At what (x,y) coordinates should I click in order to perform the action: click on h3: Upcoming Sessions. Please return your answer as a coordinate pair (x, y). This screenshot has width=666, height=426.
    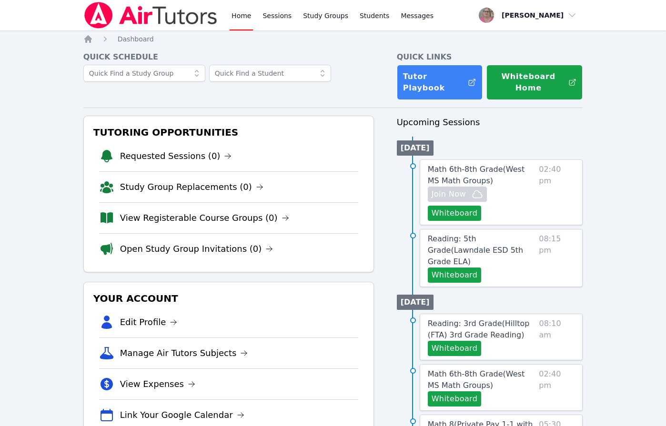
    Looking at the image, I should click on (490, 122).